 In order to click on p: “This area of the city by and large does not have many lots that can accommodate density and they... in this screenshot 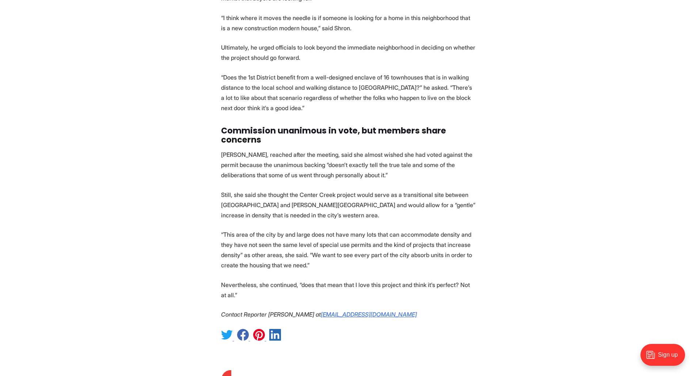, I will do `click(348, 250)`.